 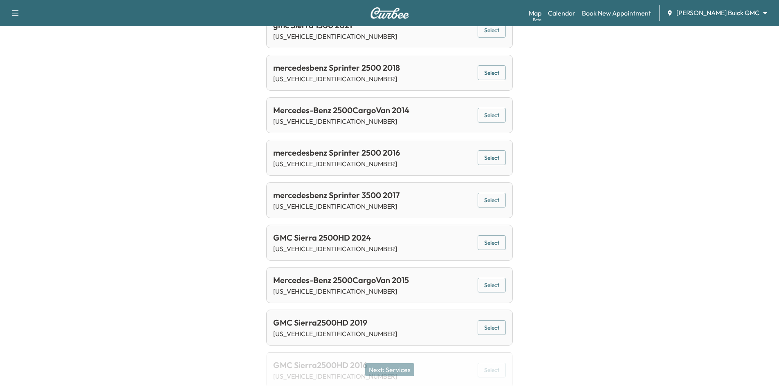 What do you see at coordinates (341, 280) in the screenshot?
I see `div: Mercedes-Benz 2500CargoVan 2015` at bounding box center [341, 280].